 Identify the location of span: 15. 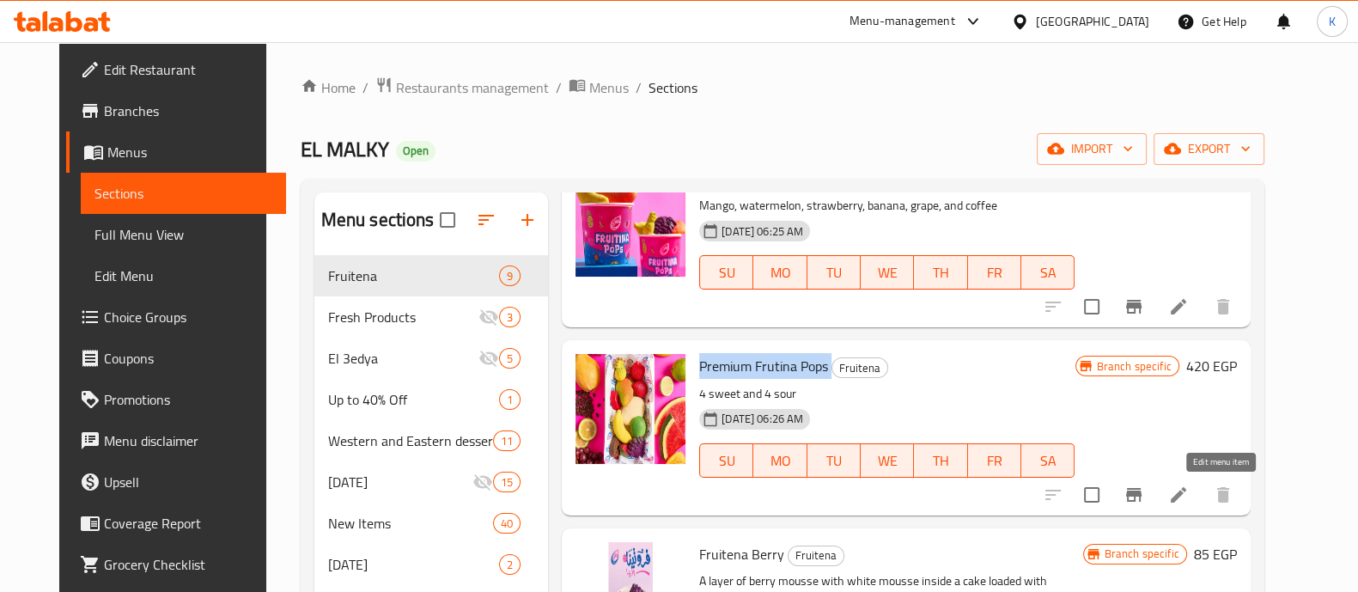
(507, 482).